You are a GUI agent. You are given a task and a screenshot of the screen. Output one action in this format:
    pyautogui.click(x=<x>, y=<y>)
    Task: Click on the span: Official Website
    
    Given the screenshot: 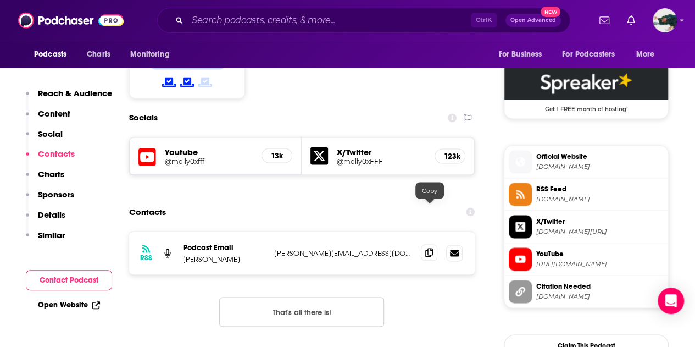 What is the action you would take?
    pyautogui.click(x=600, y=156)
    